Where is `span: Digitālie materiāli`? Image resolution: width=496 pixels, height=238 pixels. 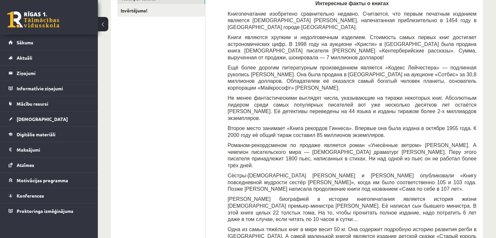
span: Digitālie materiāli is located at coordinates (36, 134).